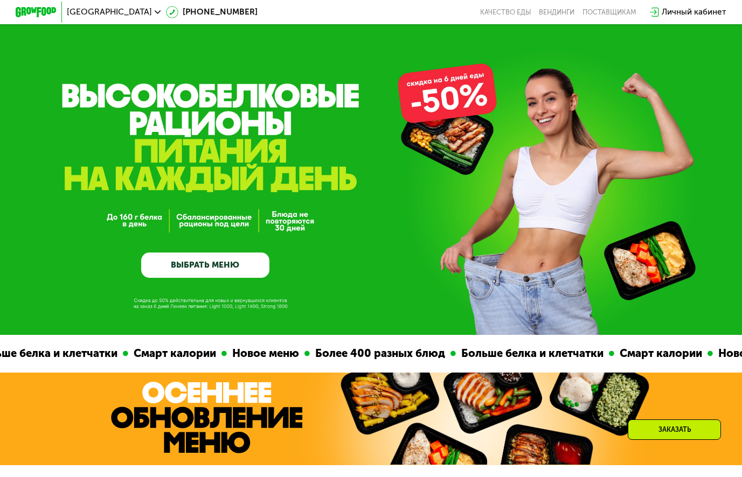  I want to click on div: Заказать, so click(674, 430).